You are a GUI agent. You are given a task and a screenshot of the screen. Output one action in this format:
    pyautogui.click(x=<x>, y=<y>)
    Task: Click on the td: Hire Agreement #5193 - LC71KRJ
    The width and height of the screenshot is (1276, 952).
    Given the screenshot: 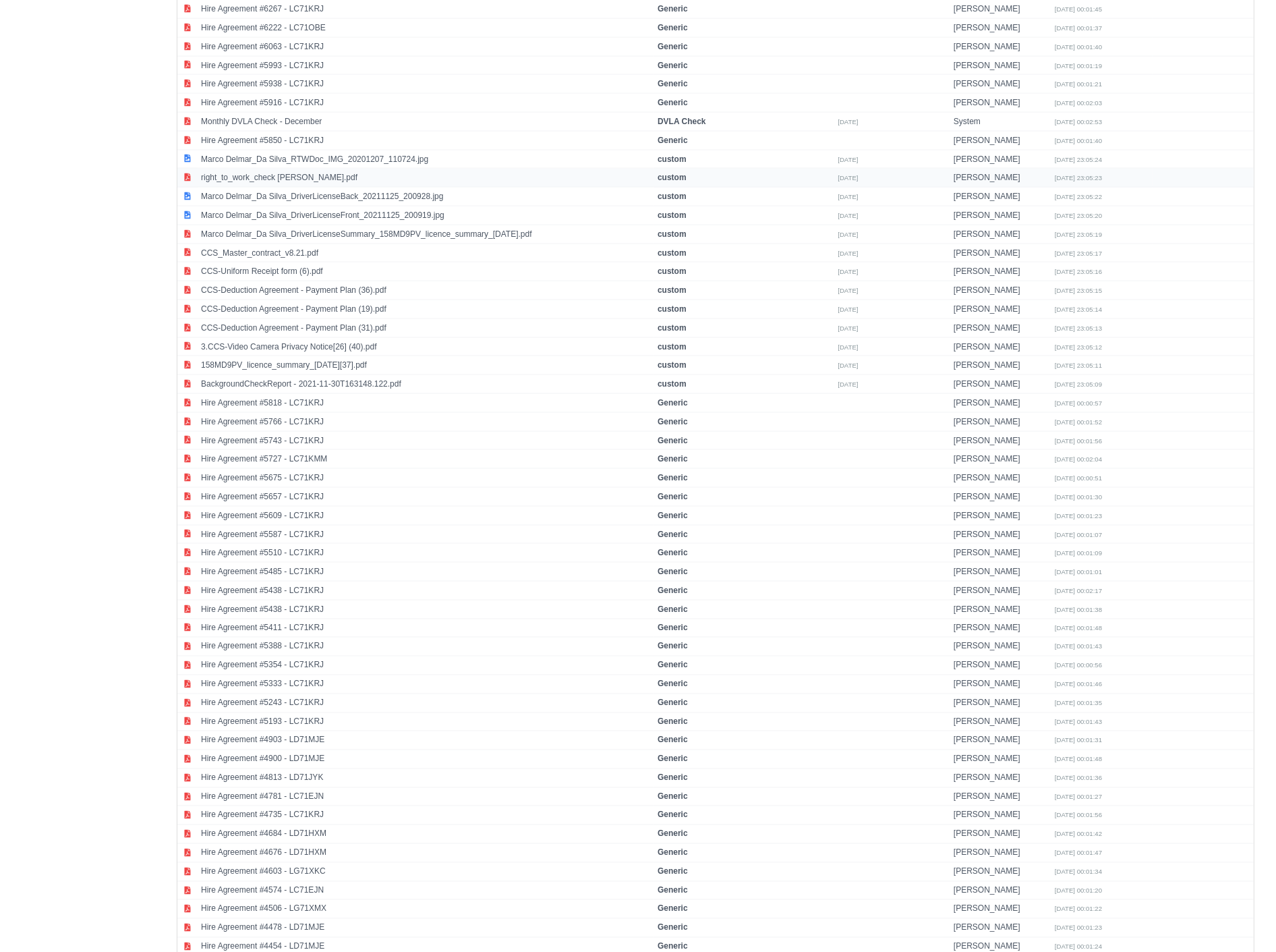 What is the action you would take?
    pyautogui.click(x=426, y=722)
    